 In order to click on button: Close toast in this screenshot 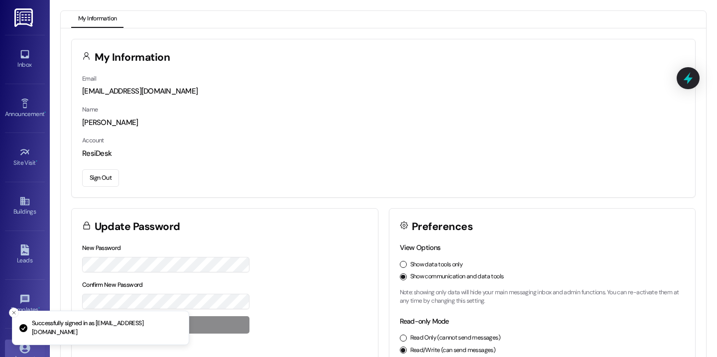, I will do `click(14, 313)`.